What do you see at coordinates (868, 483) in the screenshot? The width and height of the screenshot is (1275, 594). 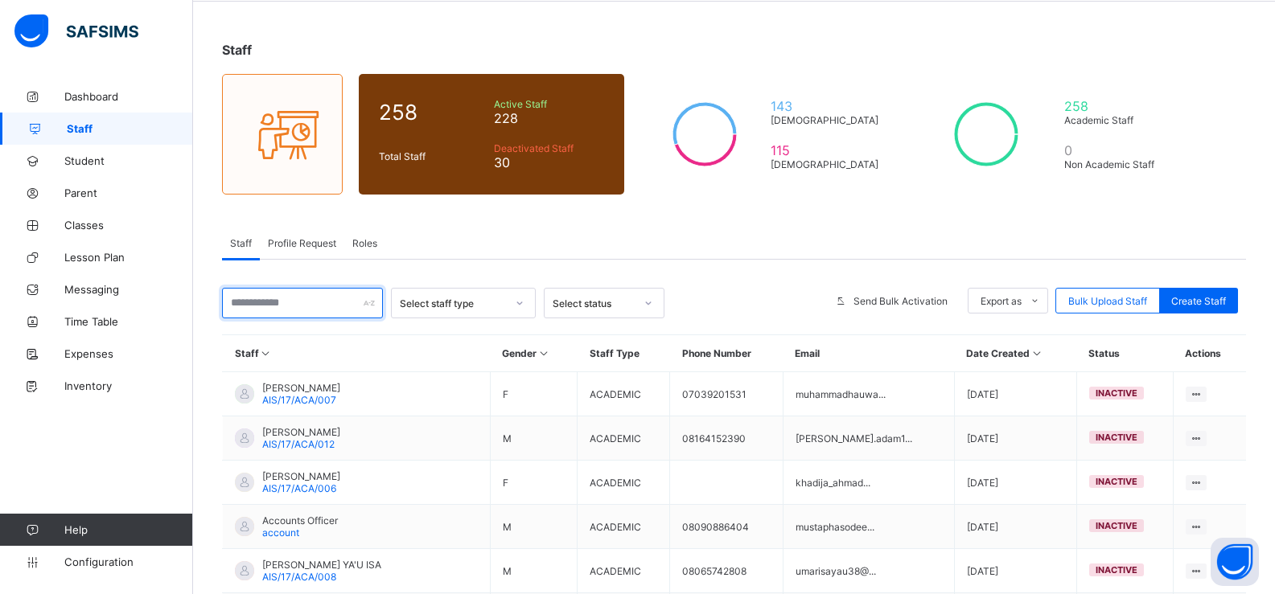 I see `td: khadija_ahmad...` at bounding box center [868, 483].